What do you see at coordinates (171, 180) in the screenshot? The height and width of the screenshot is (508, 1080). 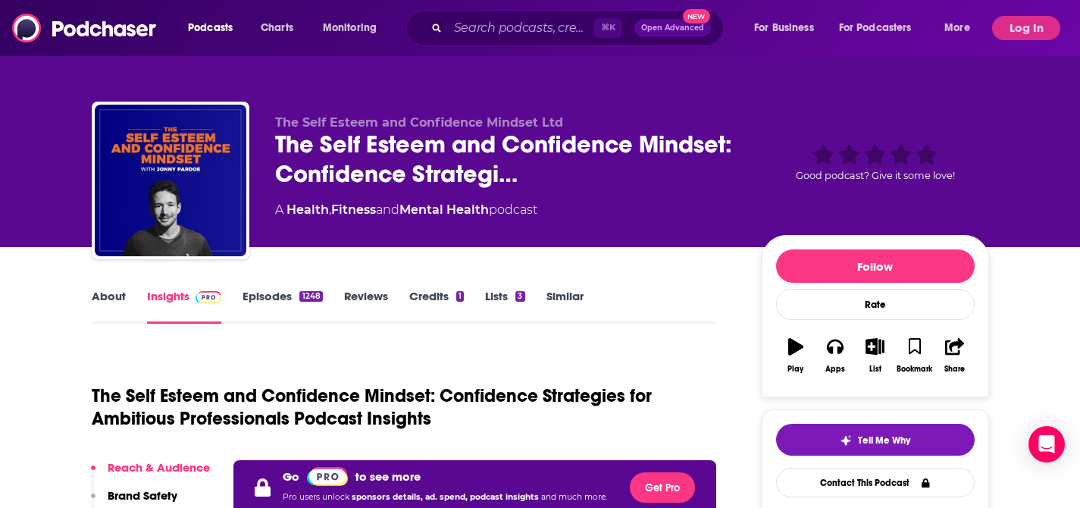 I see `img: The Self Esteem and Confidence Mindset: Confidence Strategies for Ambitious Professionals` at bounding box center [171, 180].